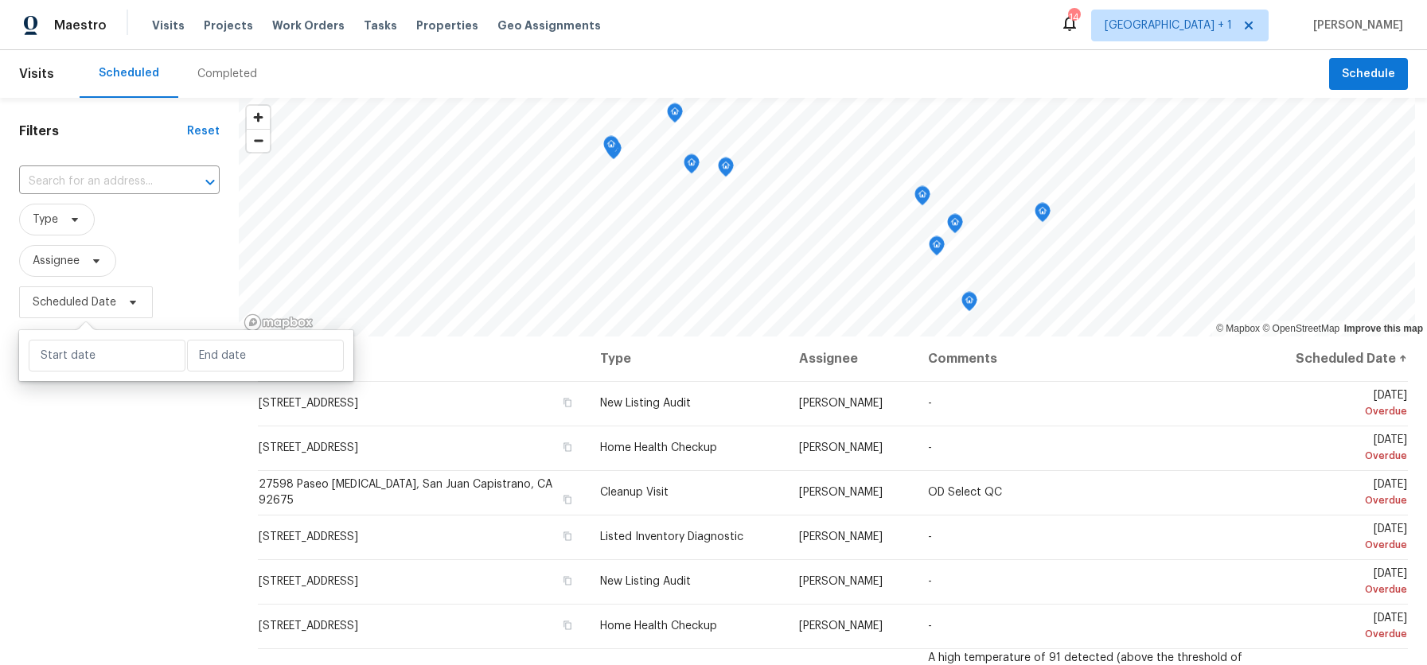  Describe the element at coordinates (103, 131) in the screenshot. I see `h1: Filters` at that location.